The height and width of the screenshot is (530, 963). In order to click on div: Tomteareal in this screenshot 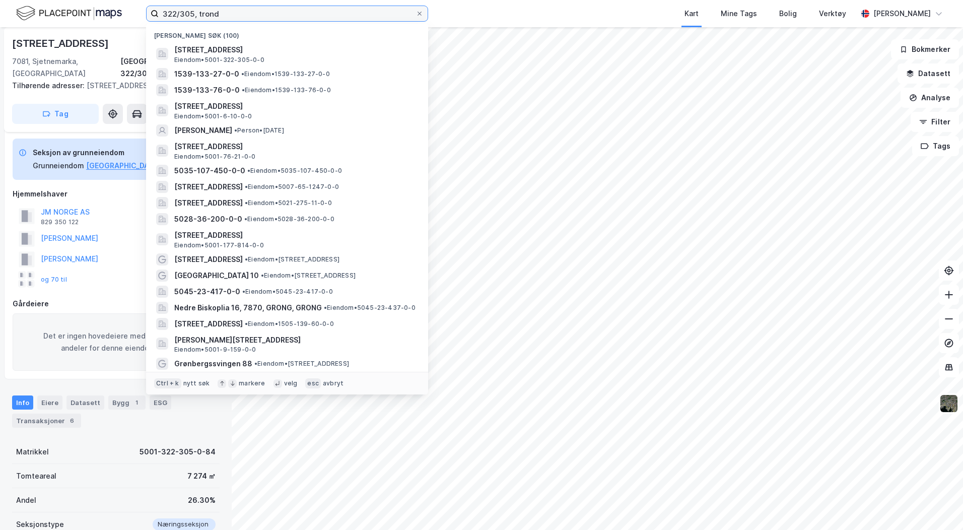, I will do `click(36, 476)`.